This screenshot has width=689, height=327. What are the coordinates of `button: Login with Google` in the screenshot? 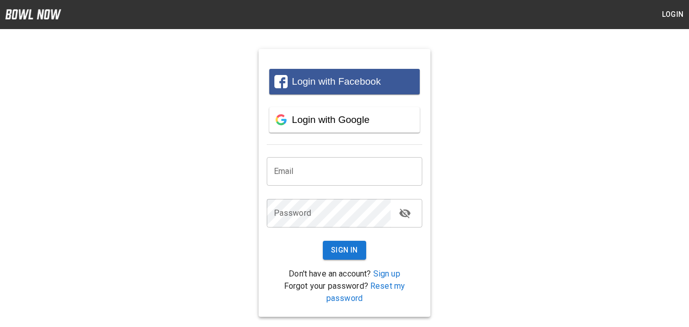 It's located at (345, 120).